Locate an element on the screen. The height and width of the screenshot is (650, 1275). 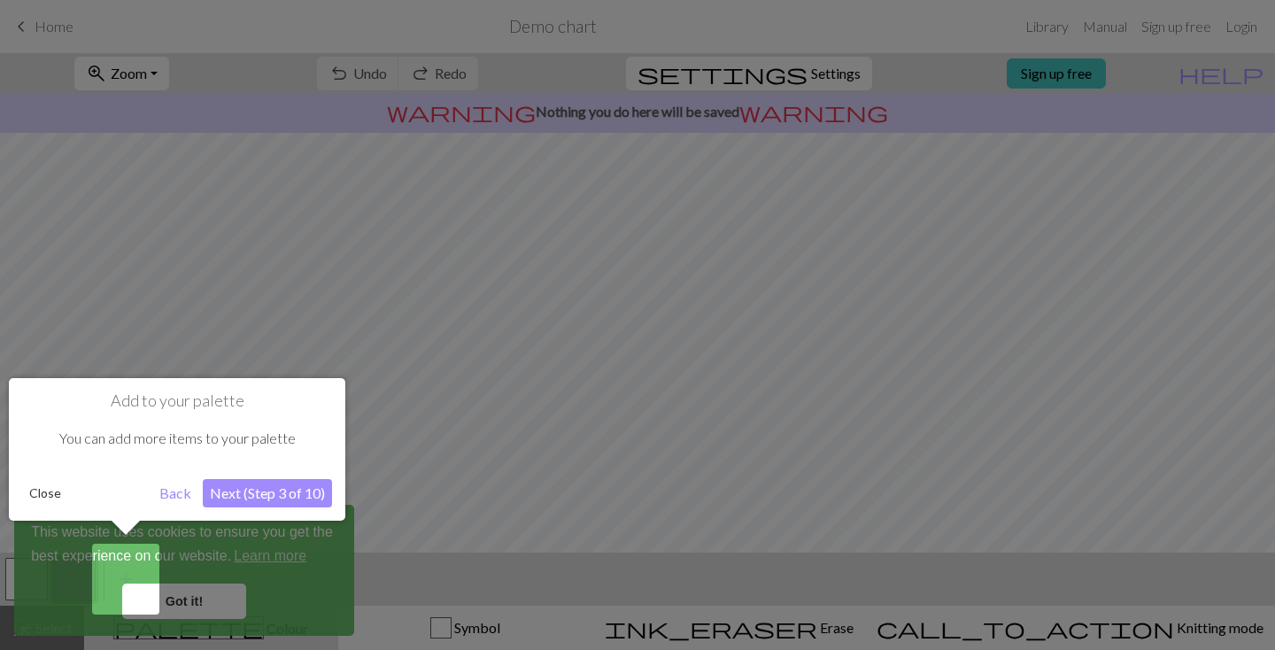
button: Back is located at coordinates (175, 493).